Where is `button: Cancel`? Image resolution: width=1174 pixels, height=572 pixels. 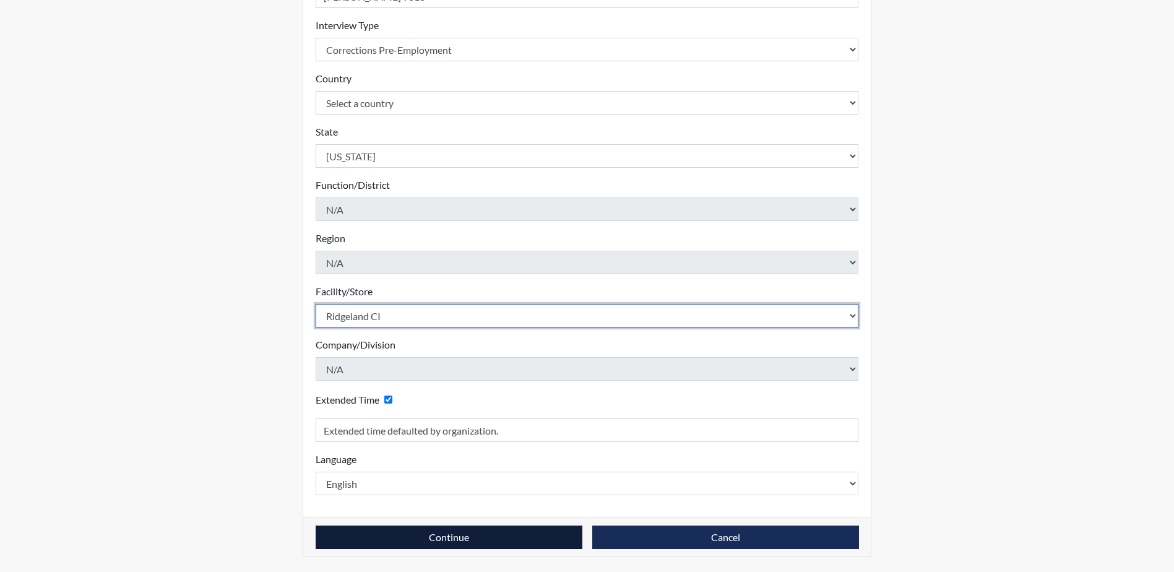 button: Cancel is located at coordinates (726, 537).